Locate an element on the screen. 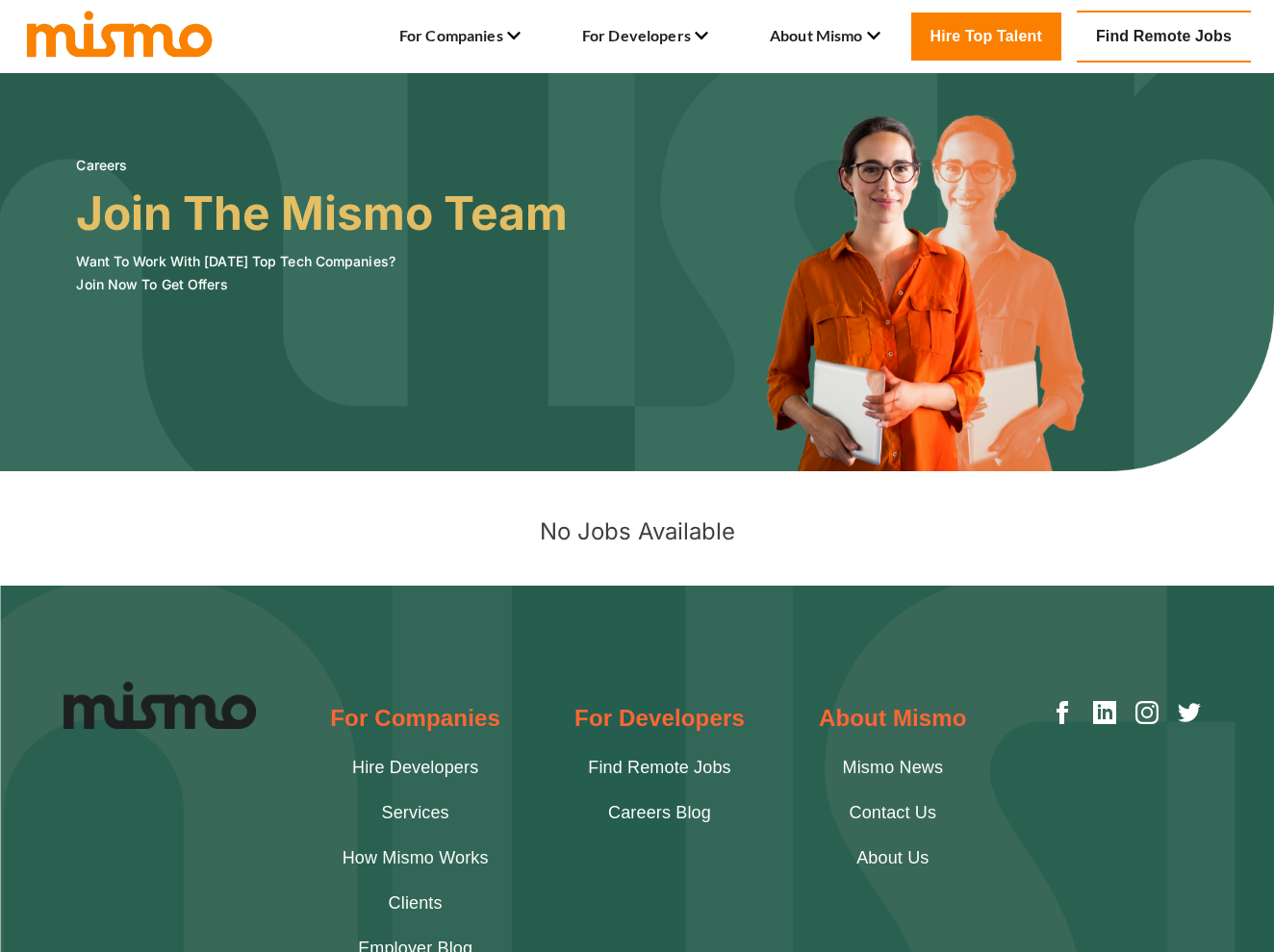 The height and width of the screenshot is (952, 1274). a: About Us is located at coordinates (892, 858).